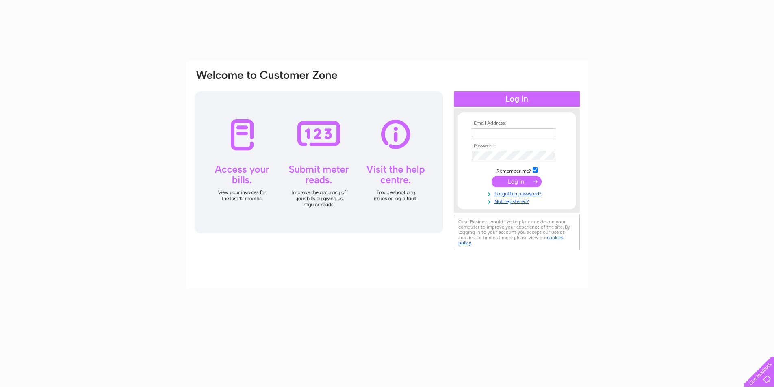 The width and height of the screenshot is (774, 387). I want to click on a: Not registered?, so click(518, 201).